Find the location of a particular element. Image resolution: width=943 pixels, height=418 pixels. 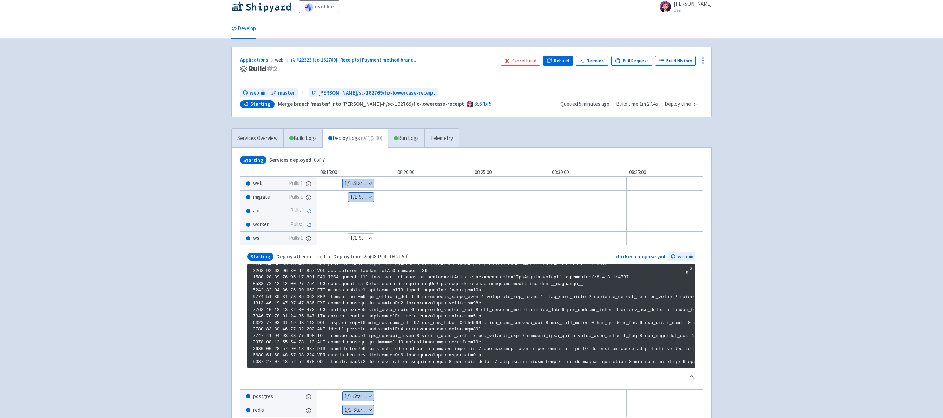

div: 08:35:00 is located at coordinates (665, 172).